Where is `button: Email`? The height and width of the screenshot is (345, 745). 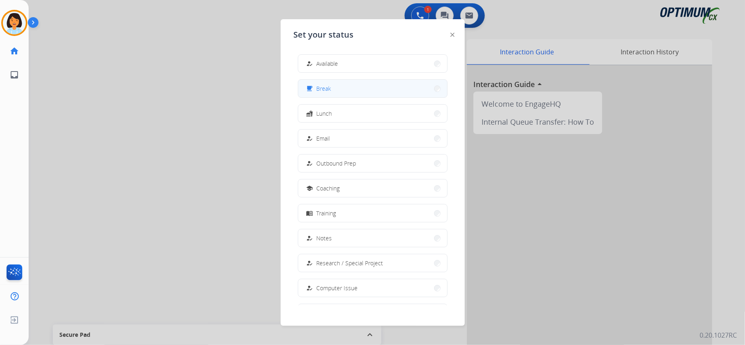 button: Email is located at coordinates (373, 138).